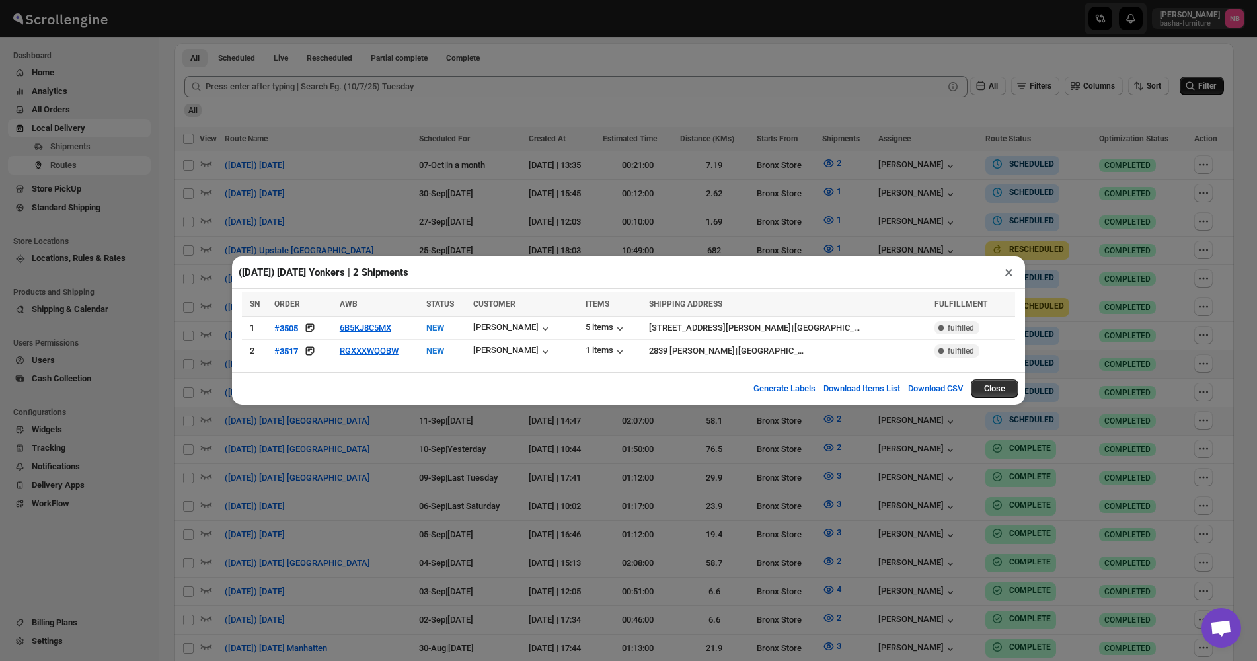 The width and height of the screenshot is (1257, 661). I want to click on button: Generate Labels, so click(784, 389).